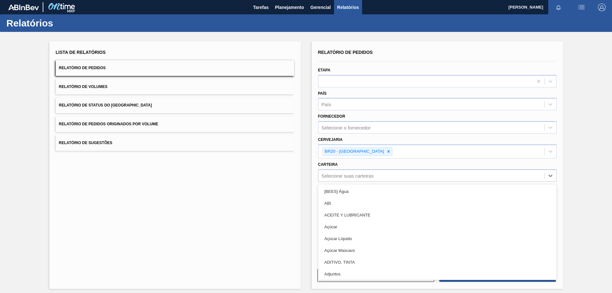 This screenshot has width=612, height=293. Describe the element at coordinates (437, 227) in the screenshot. I see `div: Açúcar` at that location.